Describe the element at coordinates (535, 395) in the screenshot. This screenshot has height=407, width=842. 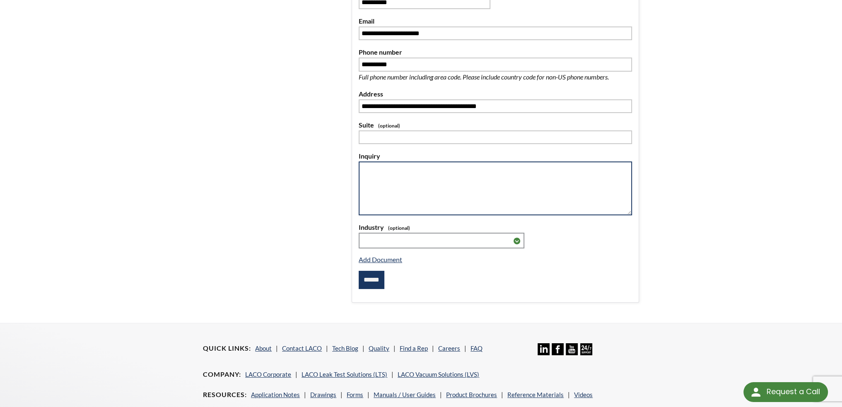
I see `a: Reference Materials` at that location.